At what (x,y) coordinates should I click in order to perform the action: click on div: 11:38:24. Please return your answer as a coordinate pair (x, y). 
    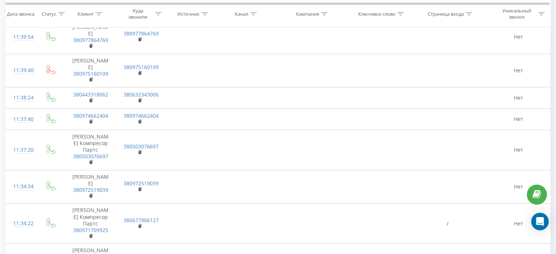
    Looking at the image, I should click on (22, 98).